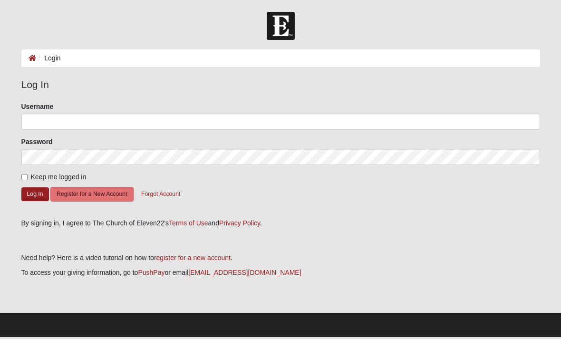  I want to click on legend: Log In, so click(281, 85).